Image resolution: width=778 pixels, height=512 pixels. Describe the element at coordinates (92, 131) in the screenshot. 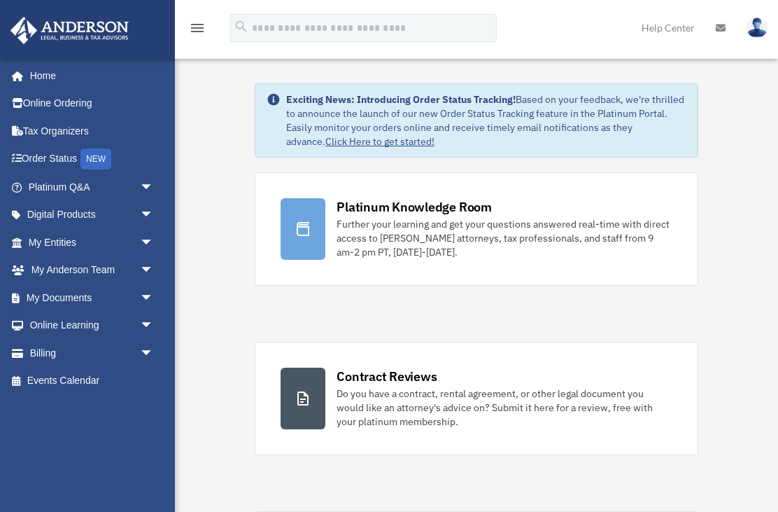

I see `a: Tax Organizers` at that location.